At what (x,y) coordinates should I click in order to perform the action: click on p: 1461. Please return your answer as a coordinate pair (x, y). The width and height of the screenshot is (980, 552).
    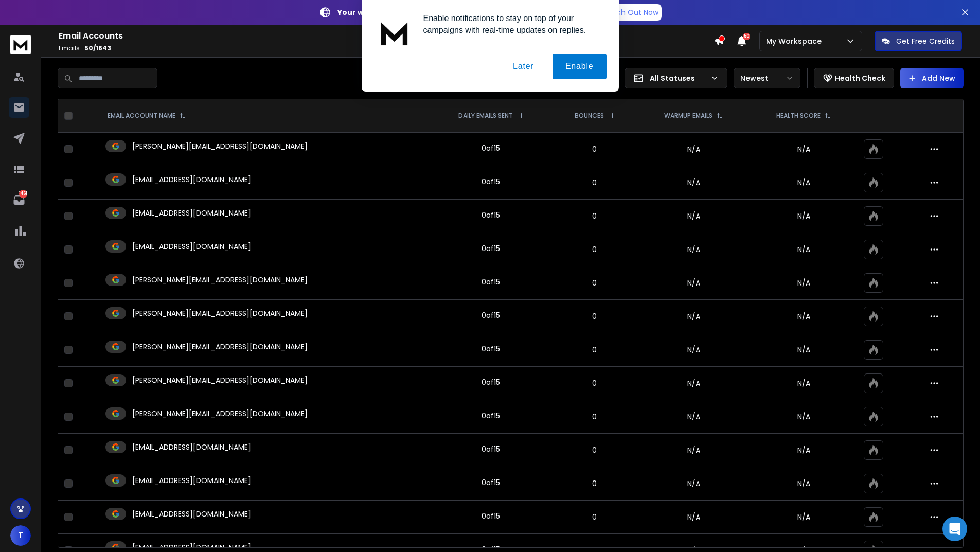
    Looking at the image, I should click on (23, 194).